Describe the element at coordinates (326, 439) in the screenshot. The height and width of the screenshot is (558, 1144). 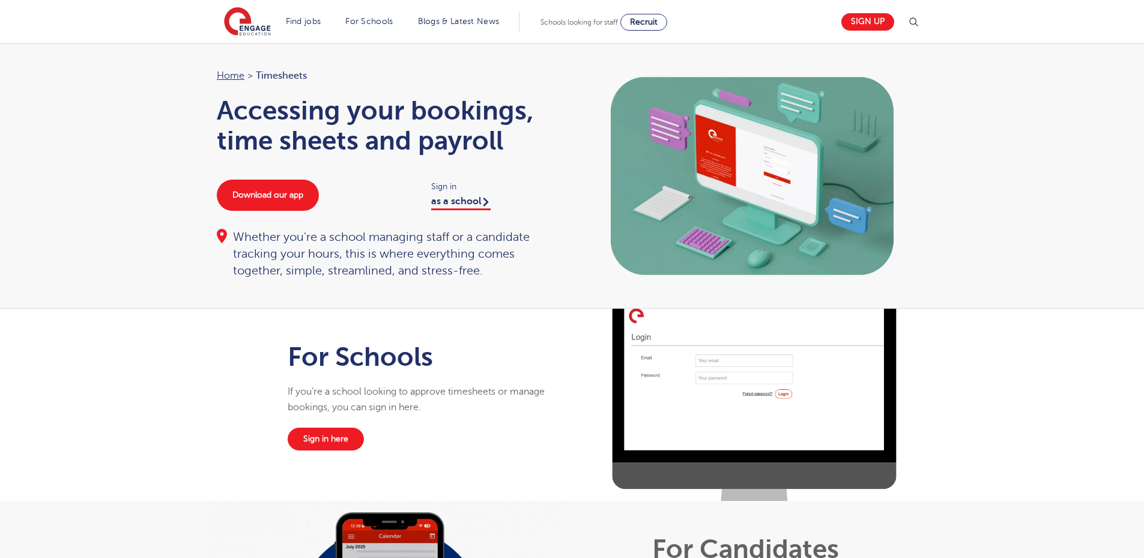
I see `a: Sign in here` at that location.